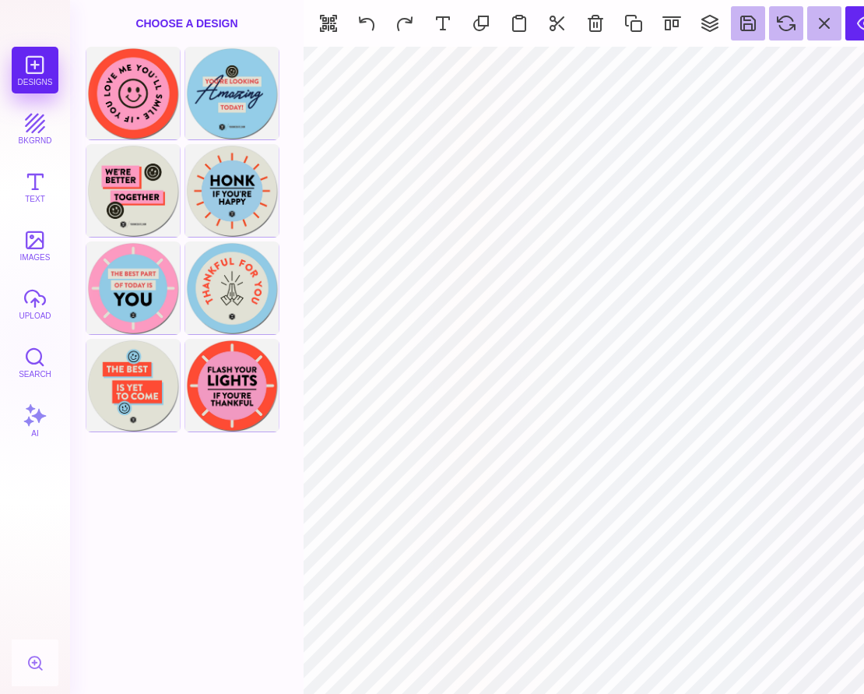 This screenshot has width=864, height=694. What do you see at coordinates (35, 304) in the screenshot?
I see `button: upload` at bounding box center [35, 304].